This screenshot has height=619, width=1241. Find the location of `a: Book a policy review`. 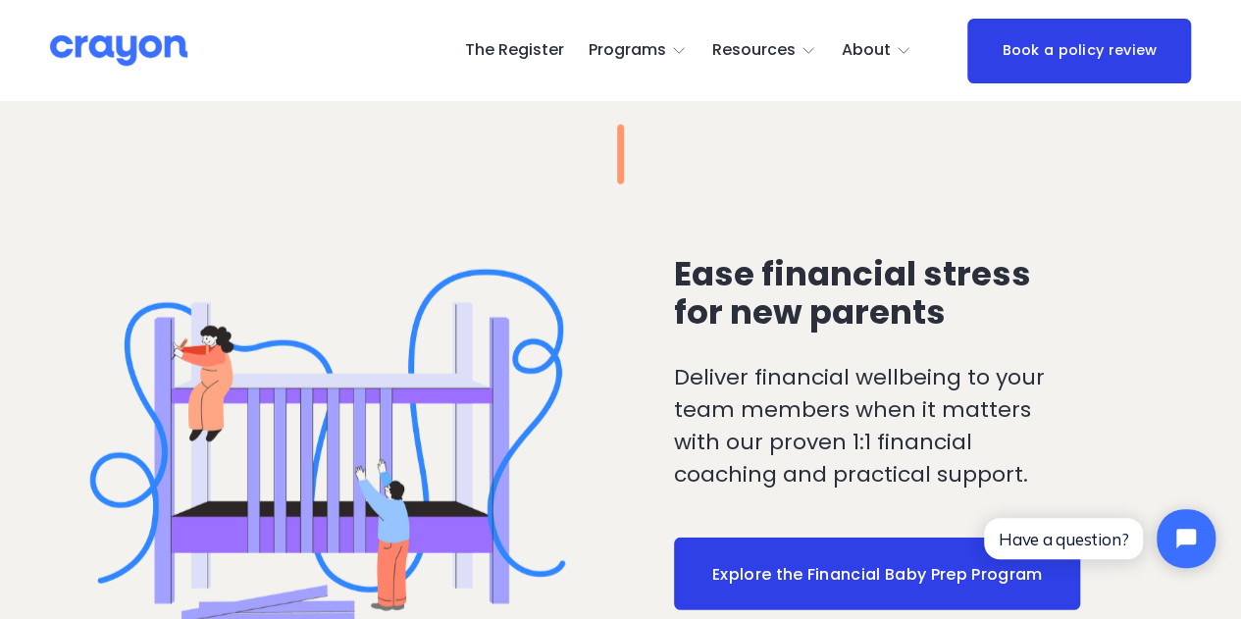

a: Book a policy review is located at coordinates (1079, 51).